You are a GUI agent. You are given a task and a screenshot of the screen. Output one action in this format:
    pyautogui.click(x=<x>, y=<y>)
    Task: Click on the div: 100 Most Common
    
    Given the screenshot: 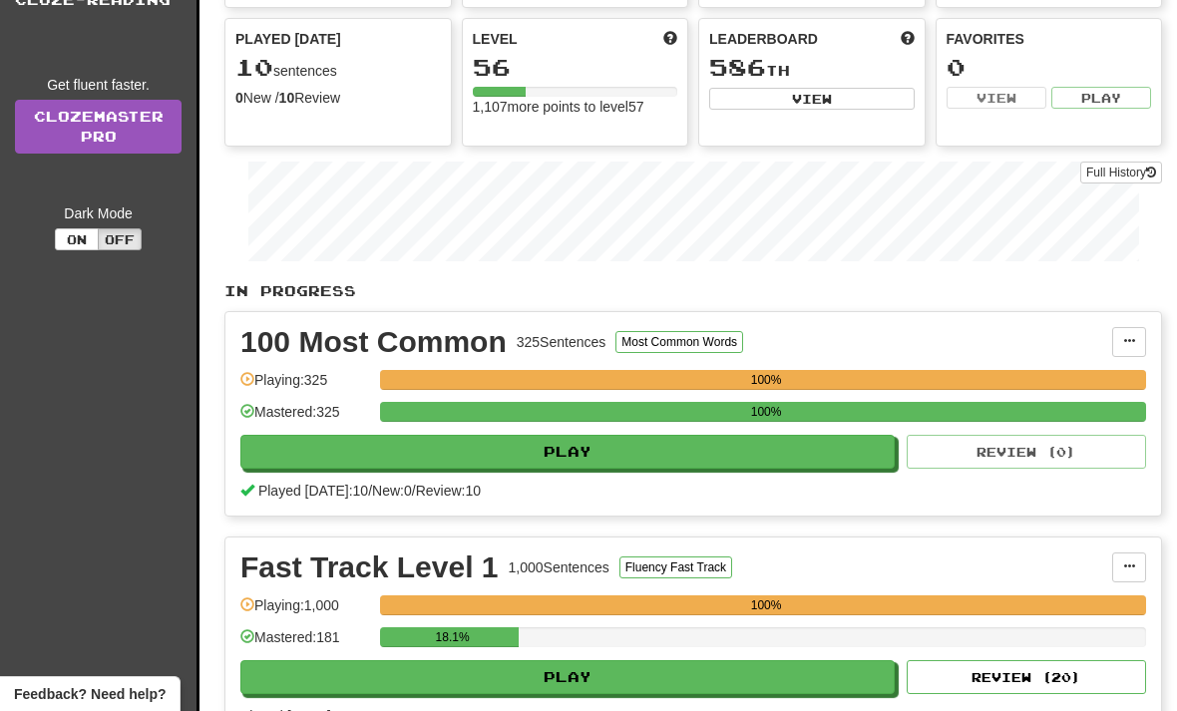 What is the action you would take?
    pyautogui.click(x=373, y=342)
    